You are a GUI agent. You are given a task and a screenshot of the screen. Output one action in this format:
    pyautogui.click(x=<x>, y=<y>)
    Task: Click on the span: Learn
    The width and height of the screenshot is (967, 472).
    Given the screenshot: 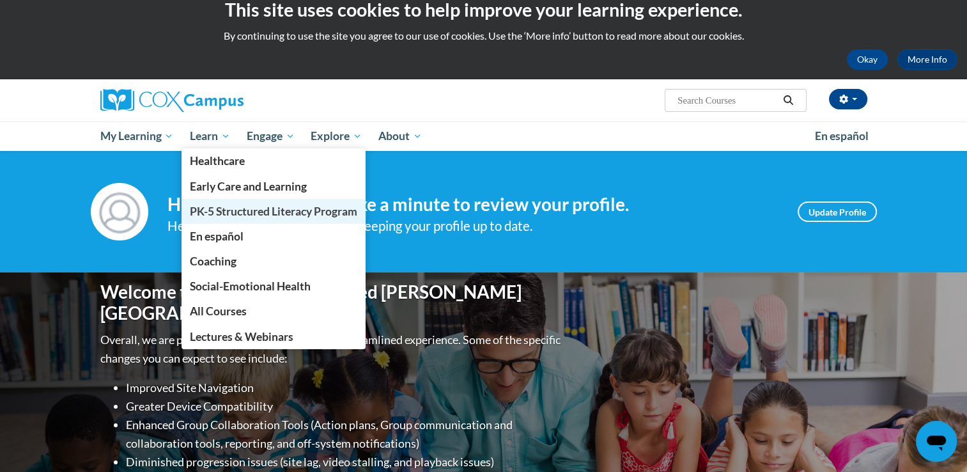 What is the action you would take?
    pyautogui.click(x=210, y=136)
    